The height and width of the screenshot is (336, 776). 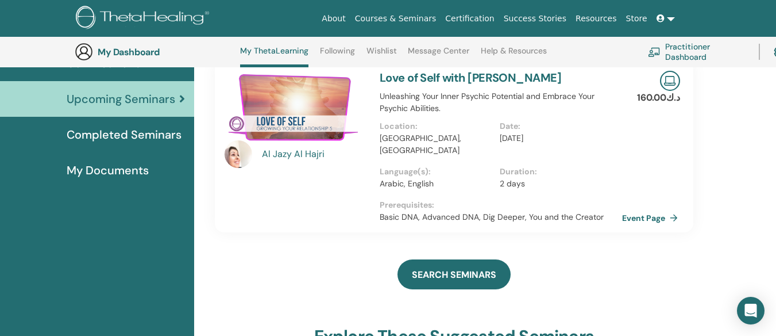 What do you see at coordinates (500, 217) in the screenshot?
I see `p: Basic DNA, Advanced DNA, Dig Deeper, You and the Creator` at bounding box center [500, 217].